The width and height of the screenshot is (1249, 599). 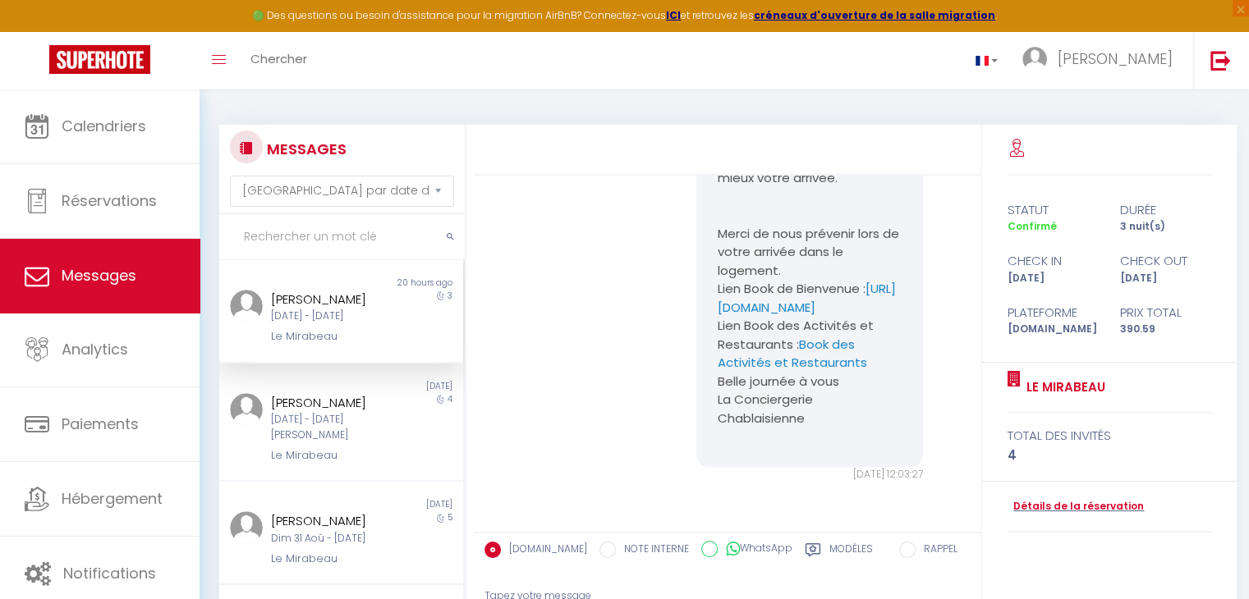 What do you see at coordinates (103, 126) in the screenshot?
I see `span: Calendriers` at bounding box center [103, 126].